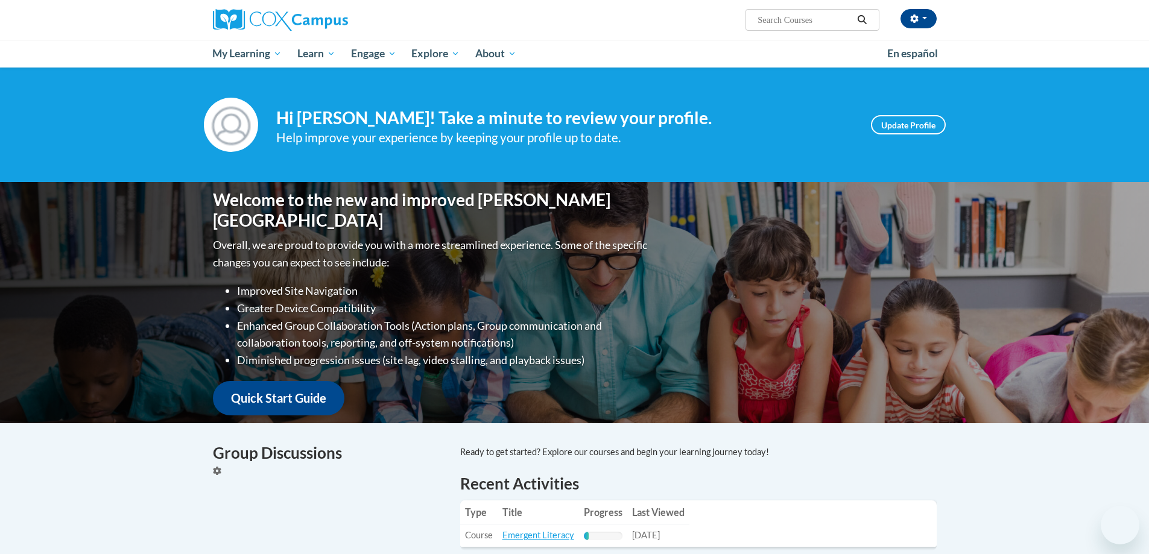 The height and width of the screenshot is (554, 1149). What do you see at coordinates (538, 535) in the screenshot?
I see `a: Emergent Literacy` at bounding box center [538, 535].